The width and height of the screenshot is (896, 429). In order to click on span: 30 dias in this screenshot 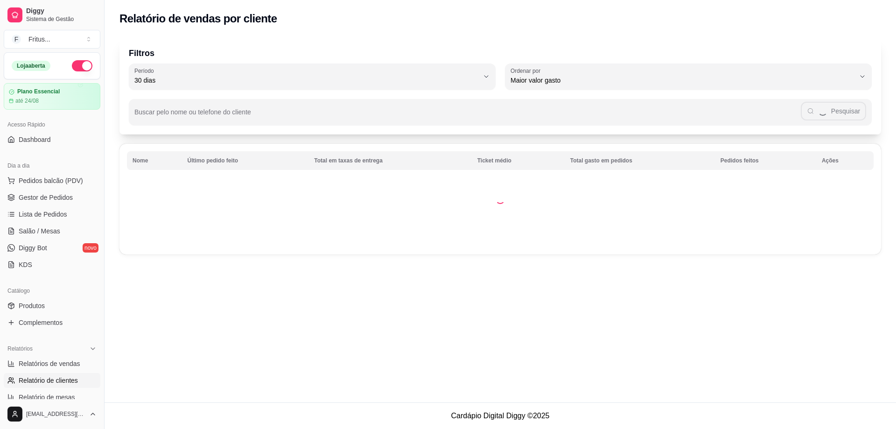, I will do `click(307, 80)`.